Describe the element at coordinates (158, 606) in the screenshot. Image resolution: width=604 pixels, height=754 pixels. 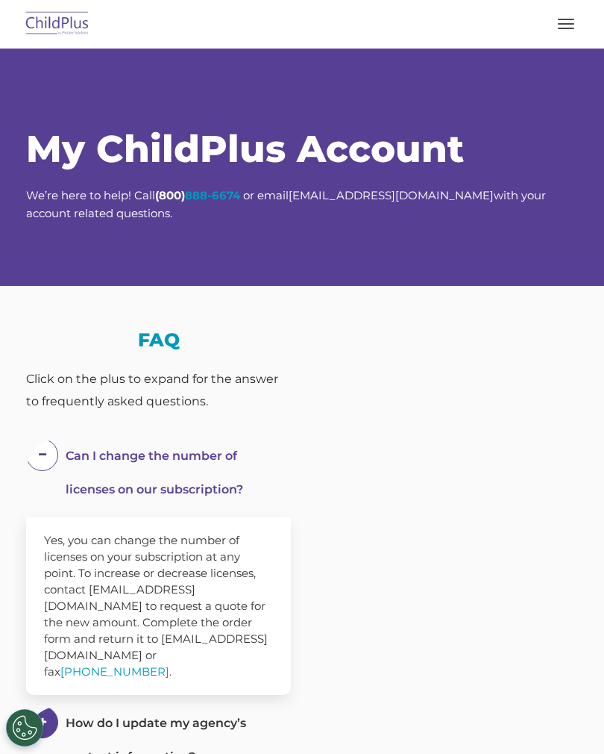
I see `div: Yes, you can change the number of licenses on your subscription at any point. To increase or decr...` at that location.